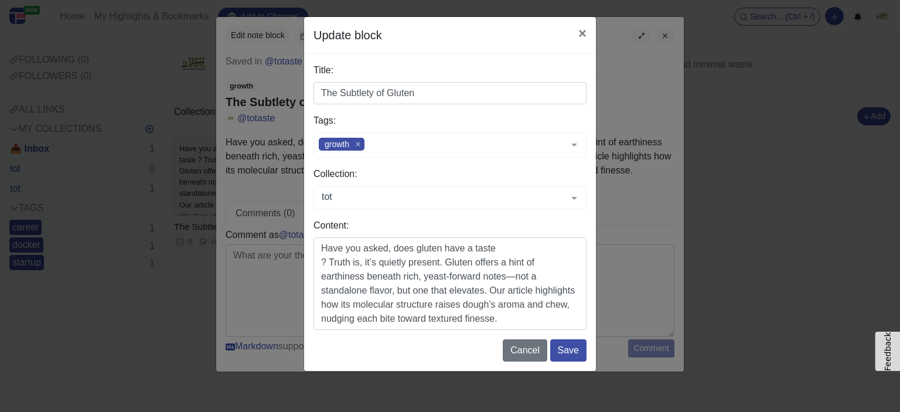 The height and width of the screenshot is (412, 900). What do you see at coordinates (337, 144) in the screenshot?
I see `span: growth` at bounding box center [337, 144].